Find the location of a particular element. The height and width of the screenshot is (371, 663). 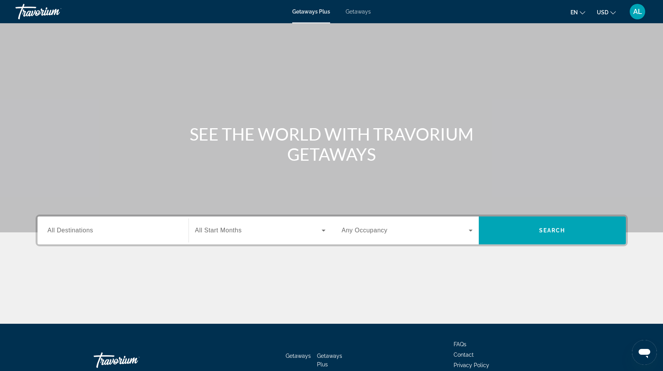

button: Search is located at coordinates (552, 230).